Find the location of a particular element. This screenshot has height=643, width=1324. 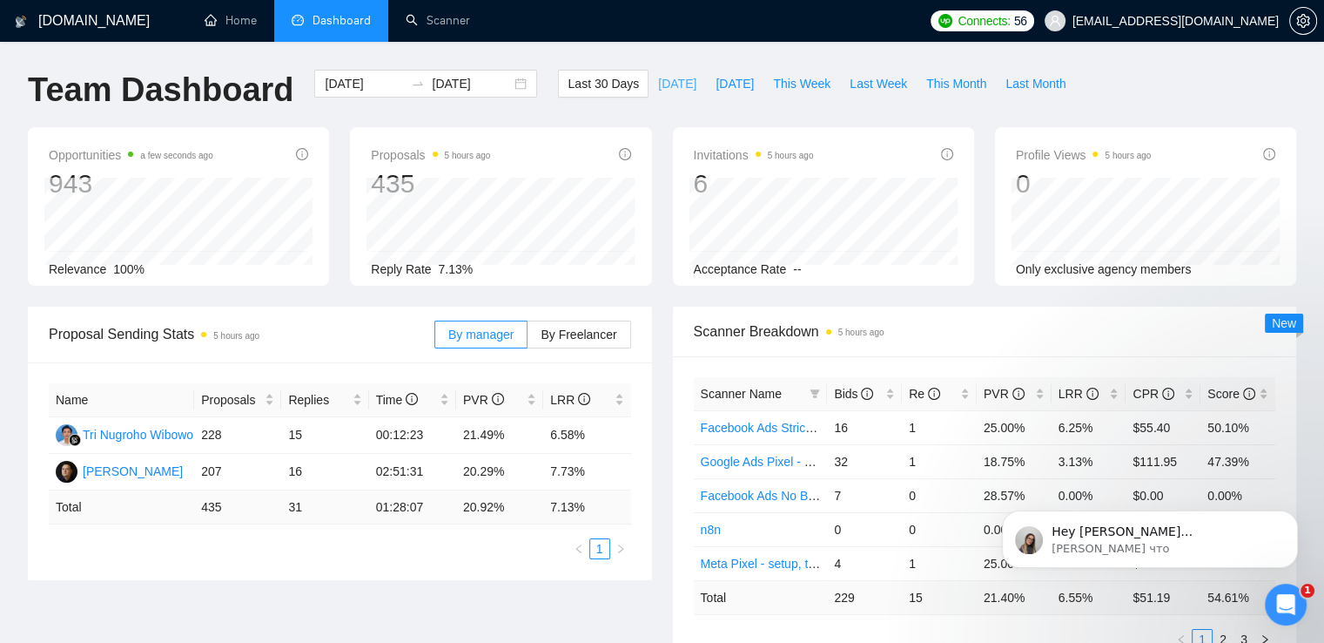

td: Total is located at coordinates (121, 507).